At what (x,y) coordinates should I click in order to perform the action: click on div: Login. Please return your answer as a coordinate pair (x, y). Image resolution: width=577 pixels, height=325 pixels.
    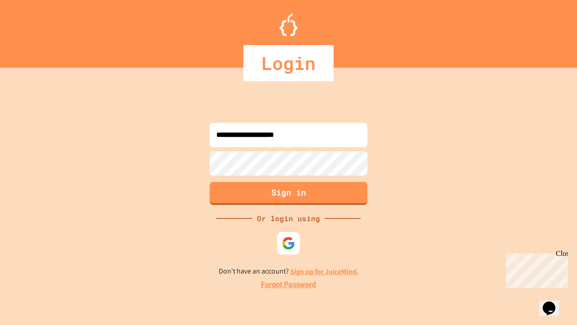
    Looking at the image, I should click on (289, 63).